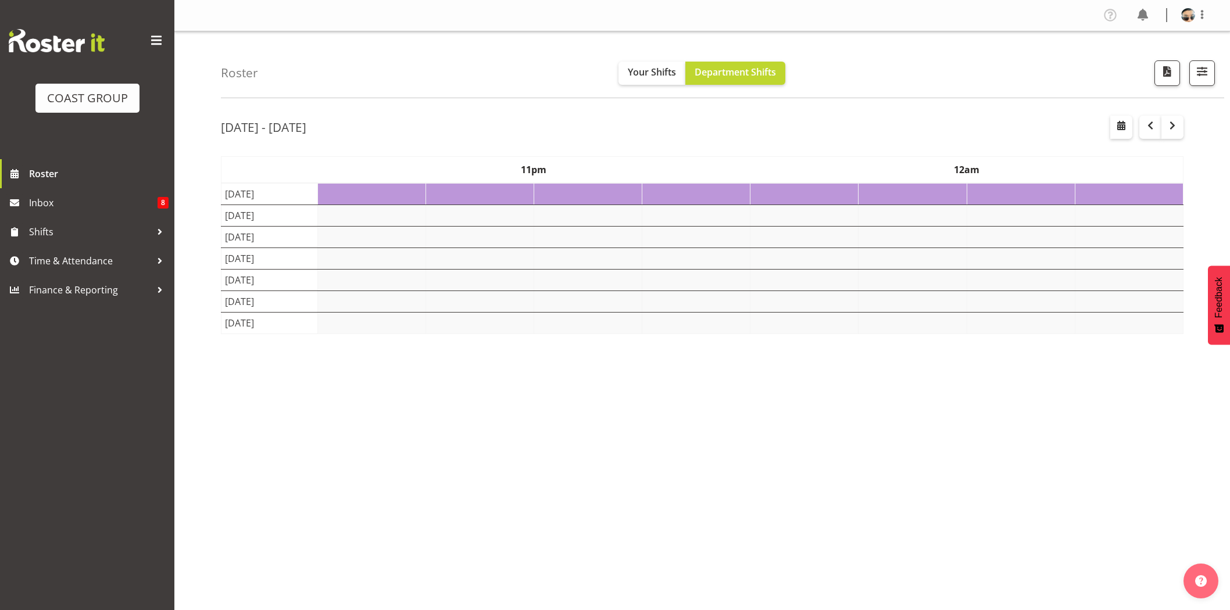 The height and width of the screenshot is (610, 1230). Describe the element at coordinates (1167, 73) in the screenshot. I see `button: Download a PDF of the roster according to the set date range.` at that location.